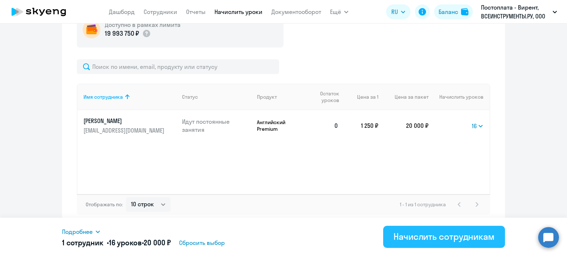  I want to click on input: Поиск по имени, email, продукту или статусу, so click(178, 67).